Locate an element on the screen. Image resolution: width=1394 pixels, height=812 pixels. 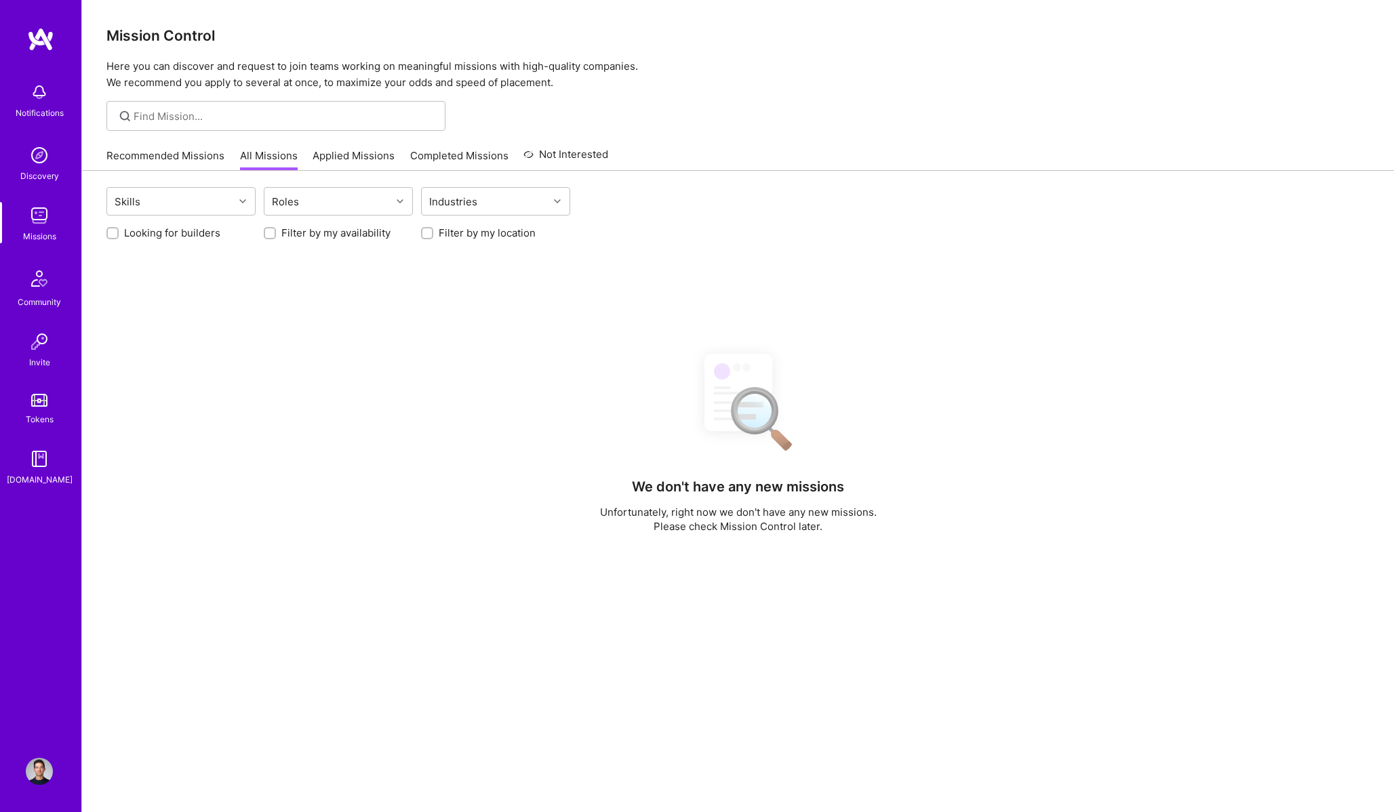
p: Please check Mission Control later. is located at coordinates (738, 526).